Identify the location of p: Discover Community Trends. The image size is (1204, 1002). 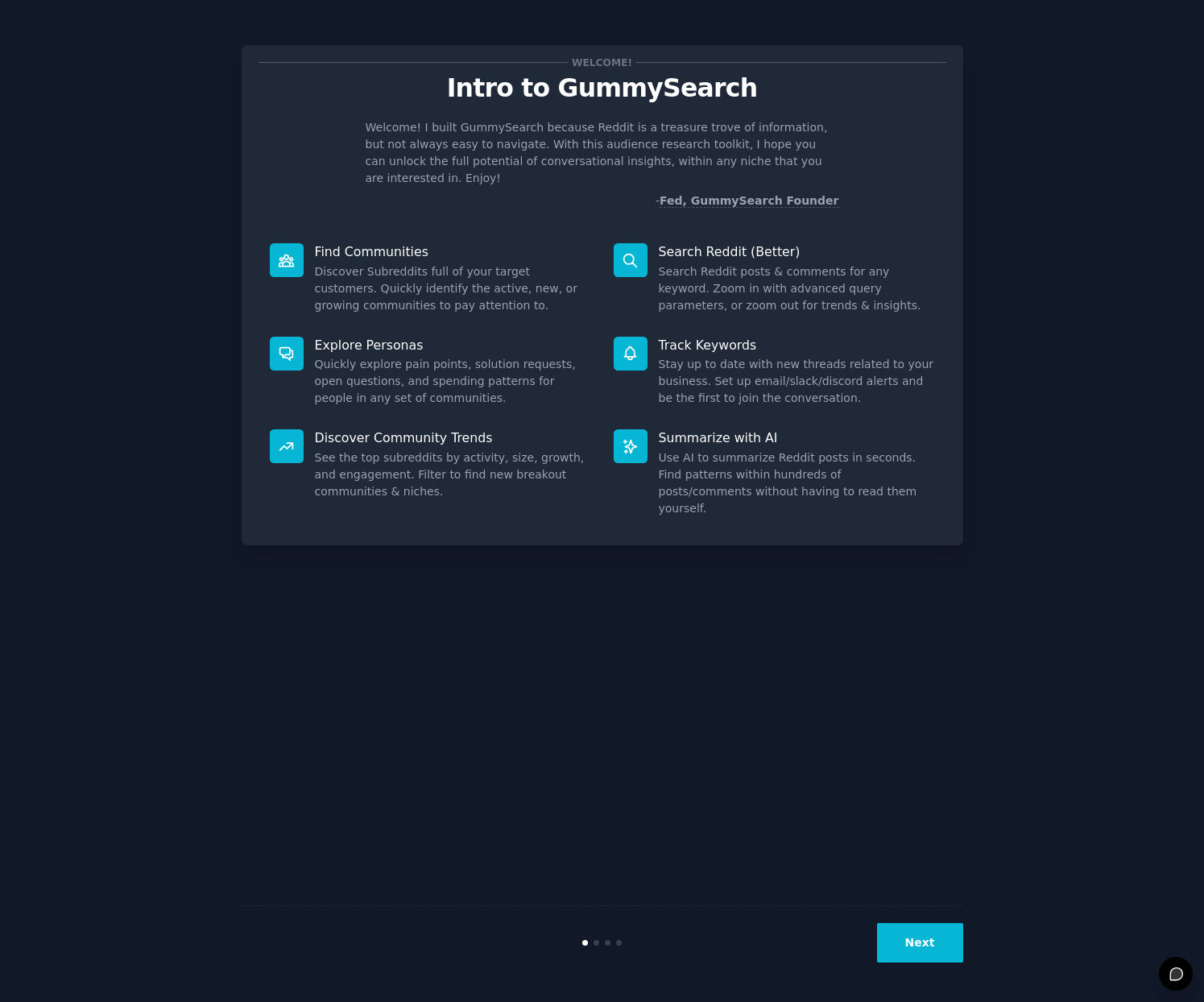
(453, 437).